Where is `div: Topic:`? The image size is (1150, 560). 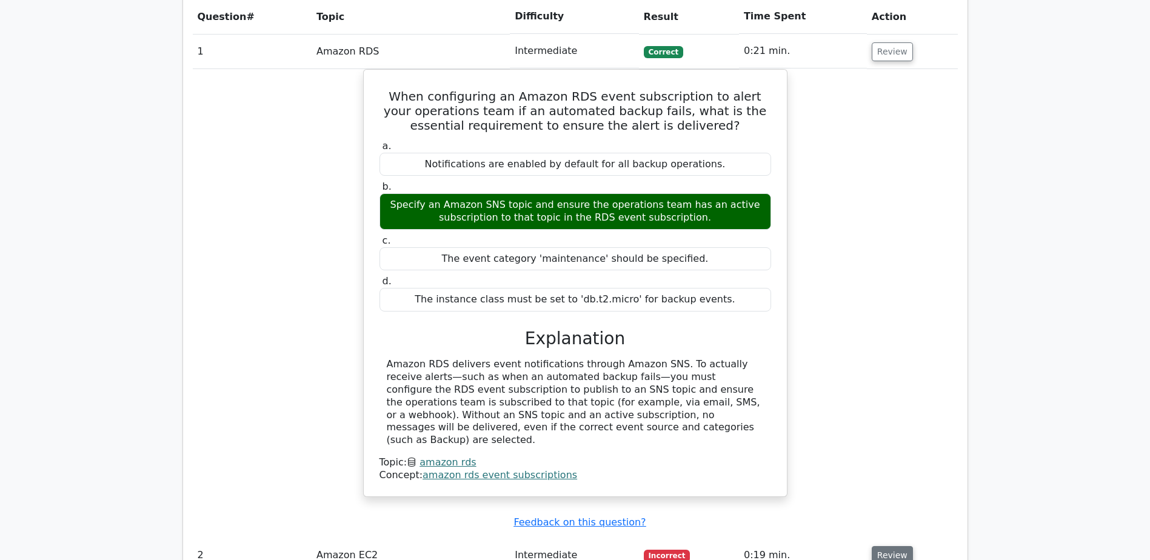
div: Topic: is located at coordinates (575, 462).